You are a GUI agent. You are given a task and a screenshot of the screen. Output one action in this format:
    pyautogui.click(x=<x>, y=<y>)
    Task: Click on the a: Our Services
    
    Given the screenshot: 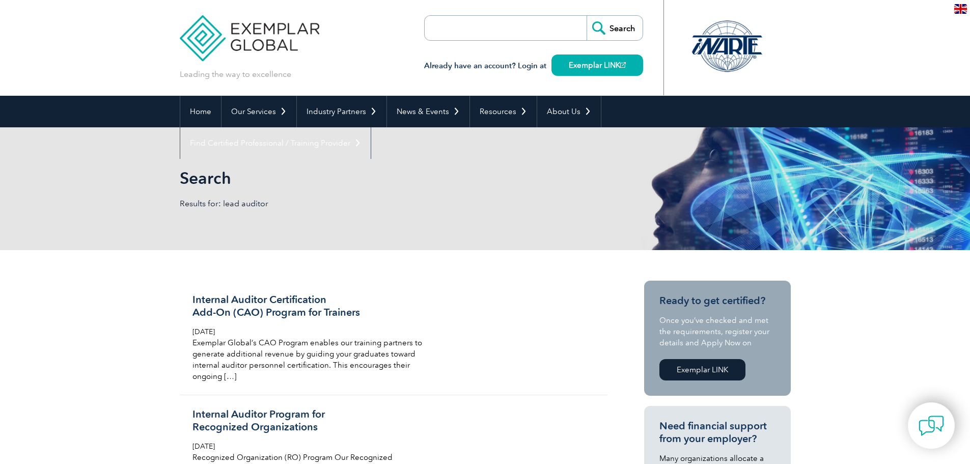 What is the action you would take?
    pyautogui.click(x=259, y=112)
    